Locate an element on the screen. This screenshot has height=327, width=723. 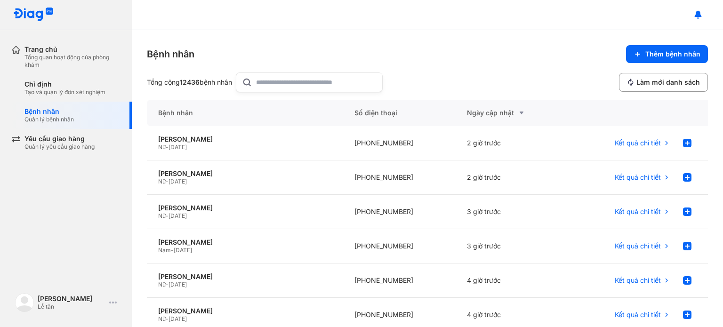
div: Trang chủ is located at coordinates (73, 49).